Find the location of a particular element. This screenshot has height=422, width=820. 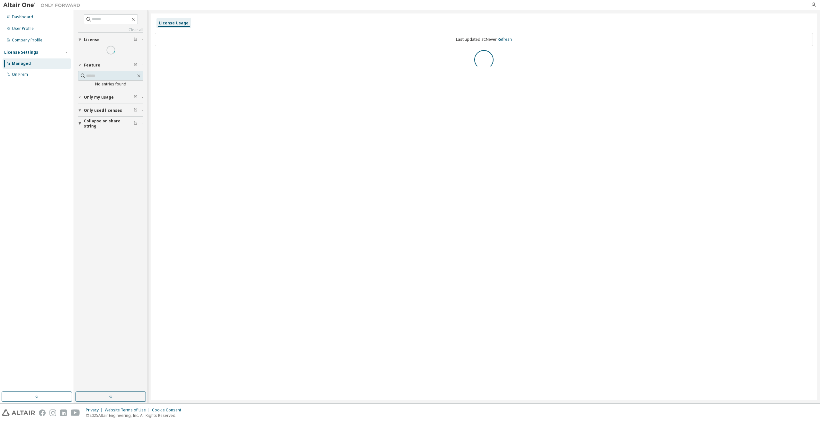

button: Only my usage is located at coordinates (111, 97).